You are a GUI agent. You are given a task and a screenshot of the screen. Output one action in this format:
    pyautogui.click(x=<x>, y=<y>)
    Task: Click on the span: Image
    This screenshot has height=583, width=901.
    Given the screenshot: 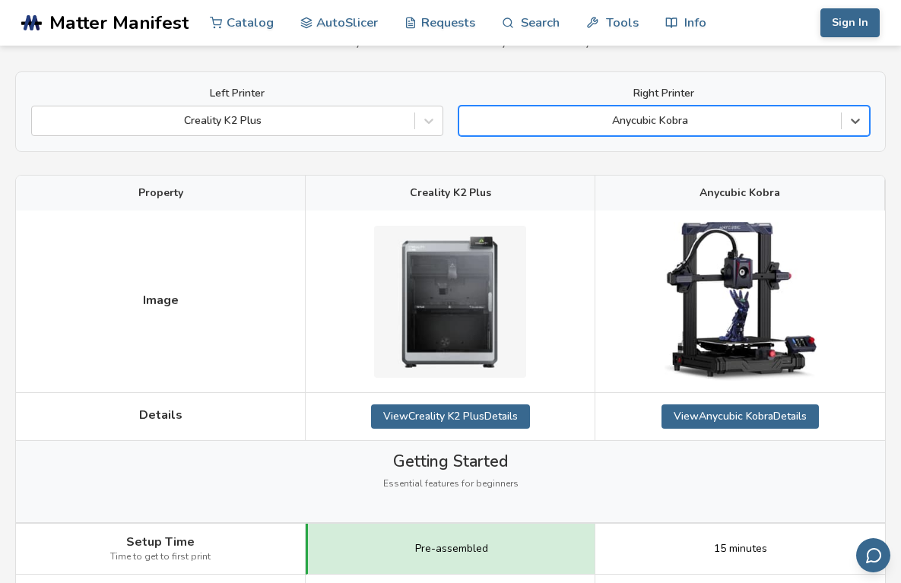 What is the action you would take?
    pyautogui.click(x=161, y=300)
    